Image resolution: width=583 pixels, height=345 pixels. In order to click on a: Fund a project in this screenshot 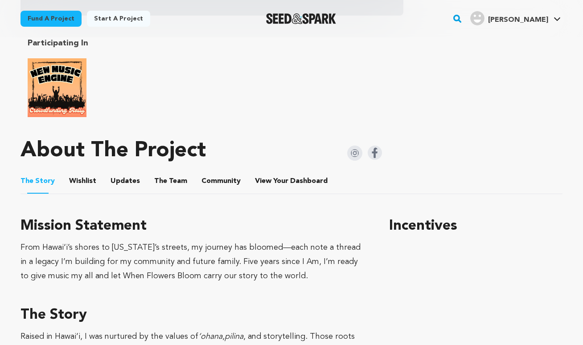, I will do `click(51, 19)`.